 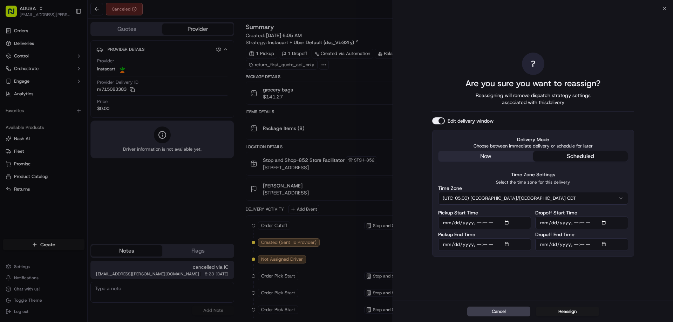 I want to click on label: Pickup End Time, so click(x=456, y=234).